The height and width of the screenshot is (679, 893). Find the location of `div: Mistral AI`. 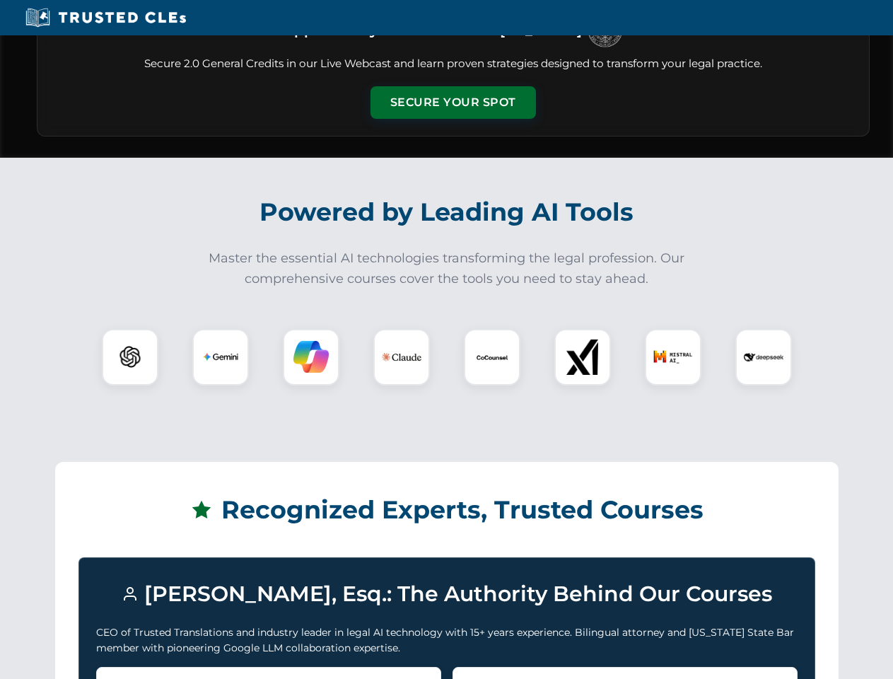

div: Mistral AI is located at coordinates (673, 357).